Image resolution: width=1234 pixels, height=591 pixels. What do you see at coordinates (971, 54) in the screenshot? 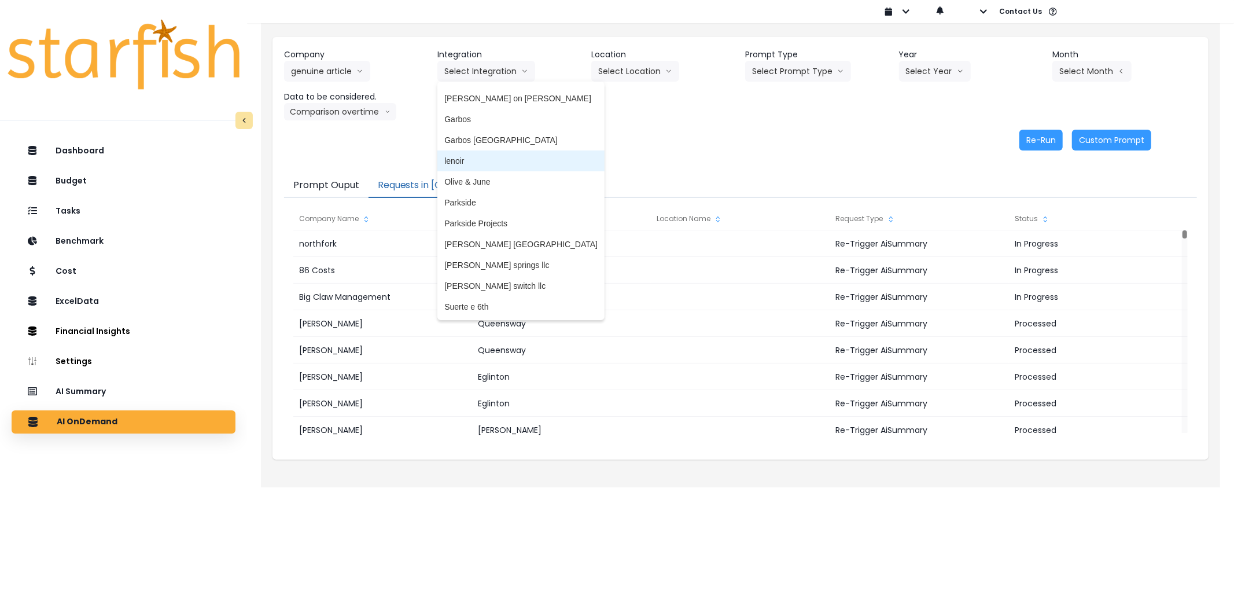
I see `header: Year` at bounding box center [971, 54].